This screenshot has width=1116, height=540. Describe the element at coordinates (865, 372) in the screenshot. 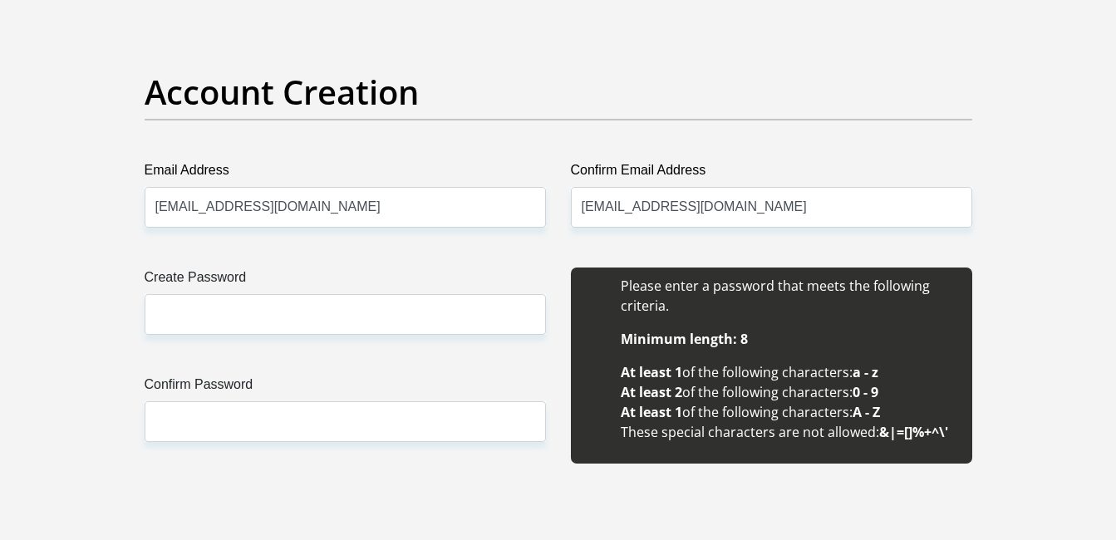

I see `b: a - z` at that location.